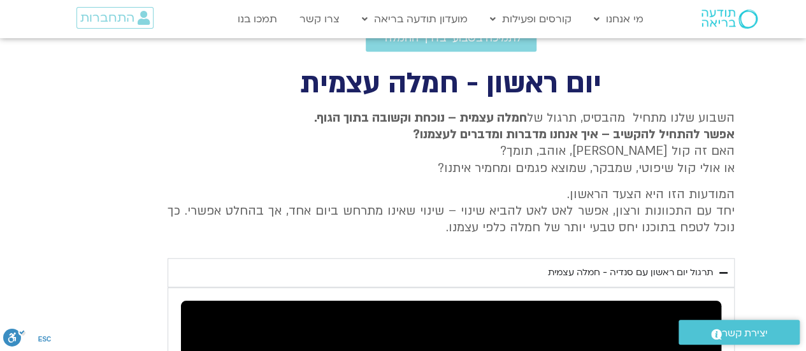 This screenshot has height=351, width=806. What do you see at coordinates (531, 19) in the screenshot?
I see `a: קורסים ופעילות` at bounding box center [531, 19].